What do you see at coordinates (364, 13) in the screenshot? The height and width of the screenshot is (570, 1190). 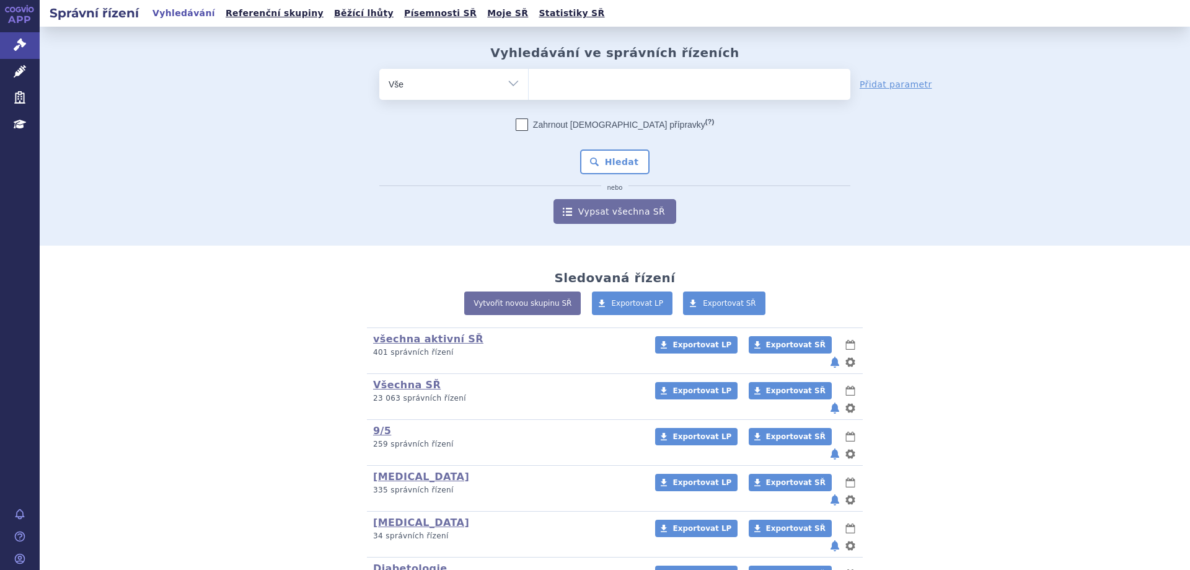 I see `a: Běžící lhůty` at bounding box center [364, 13].